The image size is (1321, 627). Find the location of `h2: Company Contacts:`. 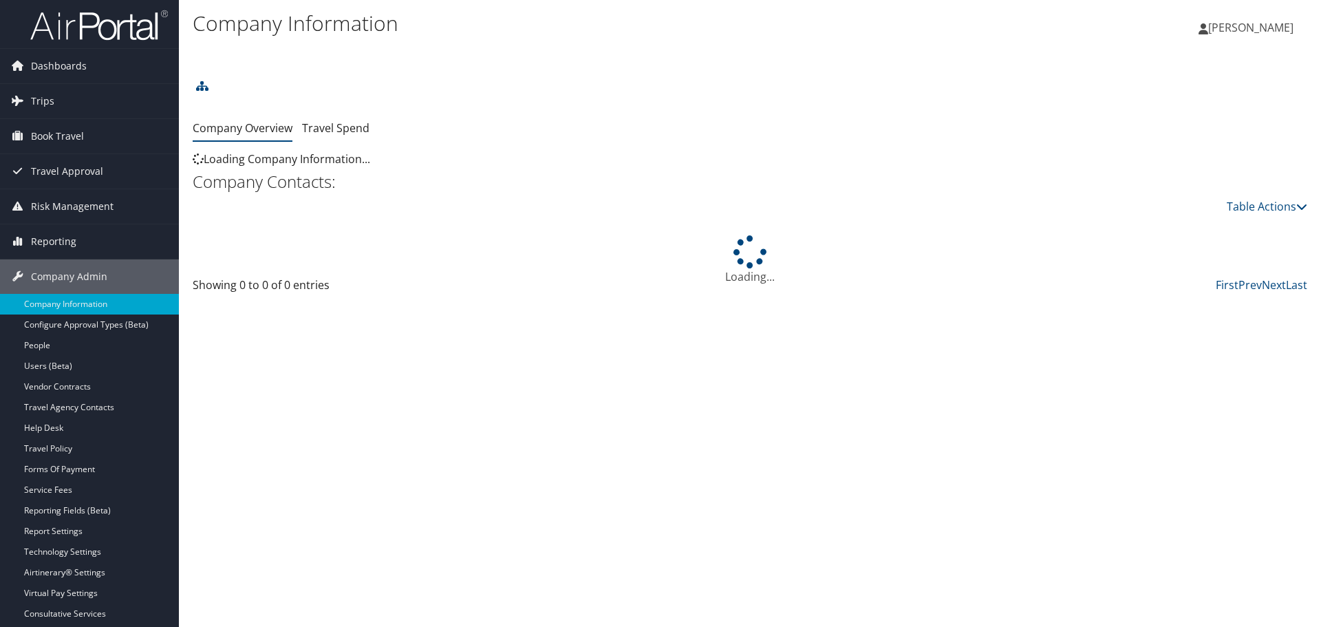

h2: Company Contacts: is located at coordinates (750, 182).